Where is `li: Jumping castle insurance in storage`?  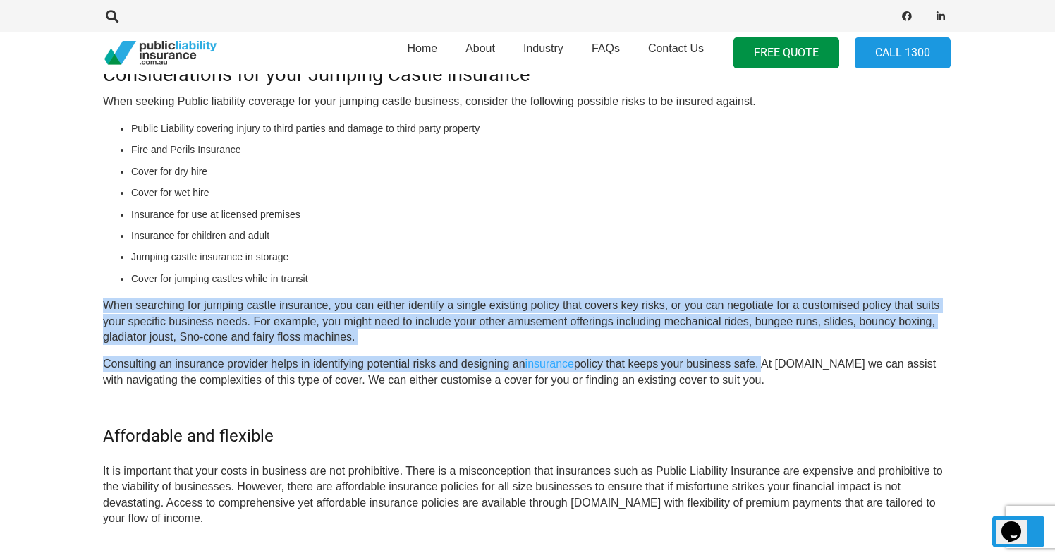 li: Jumping castle insurance in storage is located at coordinates (540, 257).